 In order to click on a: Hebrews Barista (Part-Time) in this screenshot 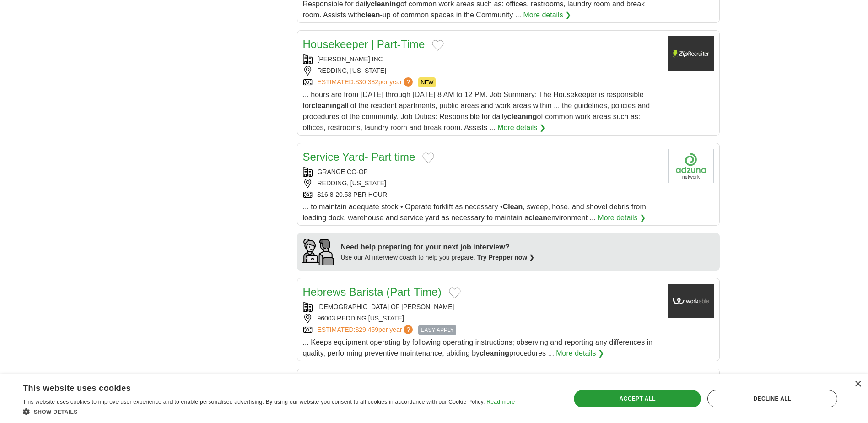, I will do `click(372, 291)`.